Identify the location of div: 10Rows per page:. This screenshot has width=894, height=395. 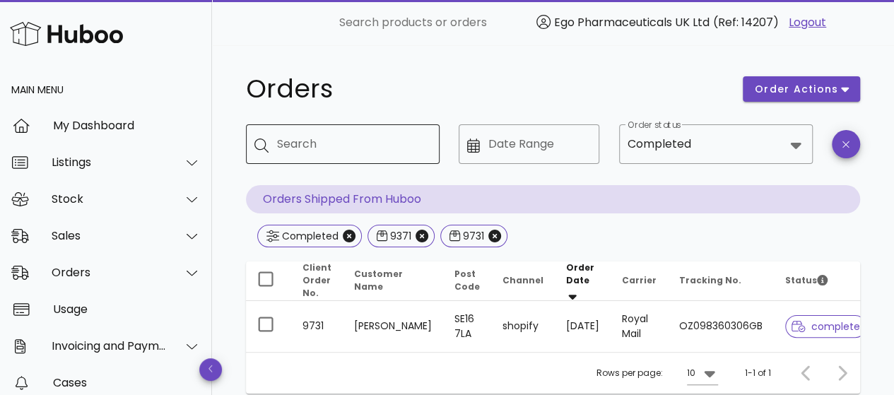
(702, 373).